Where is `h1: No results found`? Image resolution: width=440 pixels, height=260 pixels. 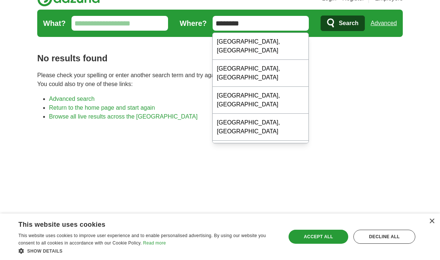 h1: No results found is located at coordinates (220, 58).